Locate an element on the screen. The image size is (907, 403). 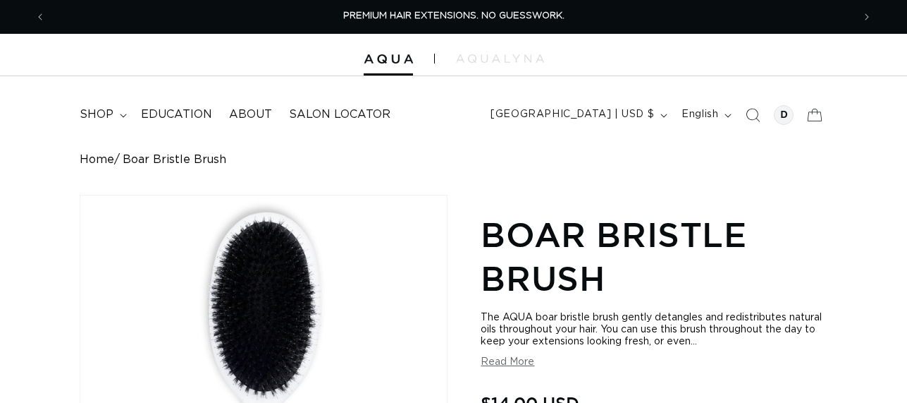
button: Next announcement is located at coordinates (867, 17).